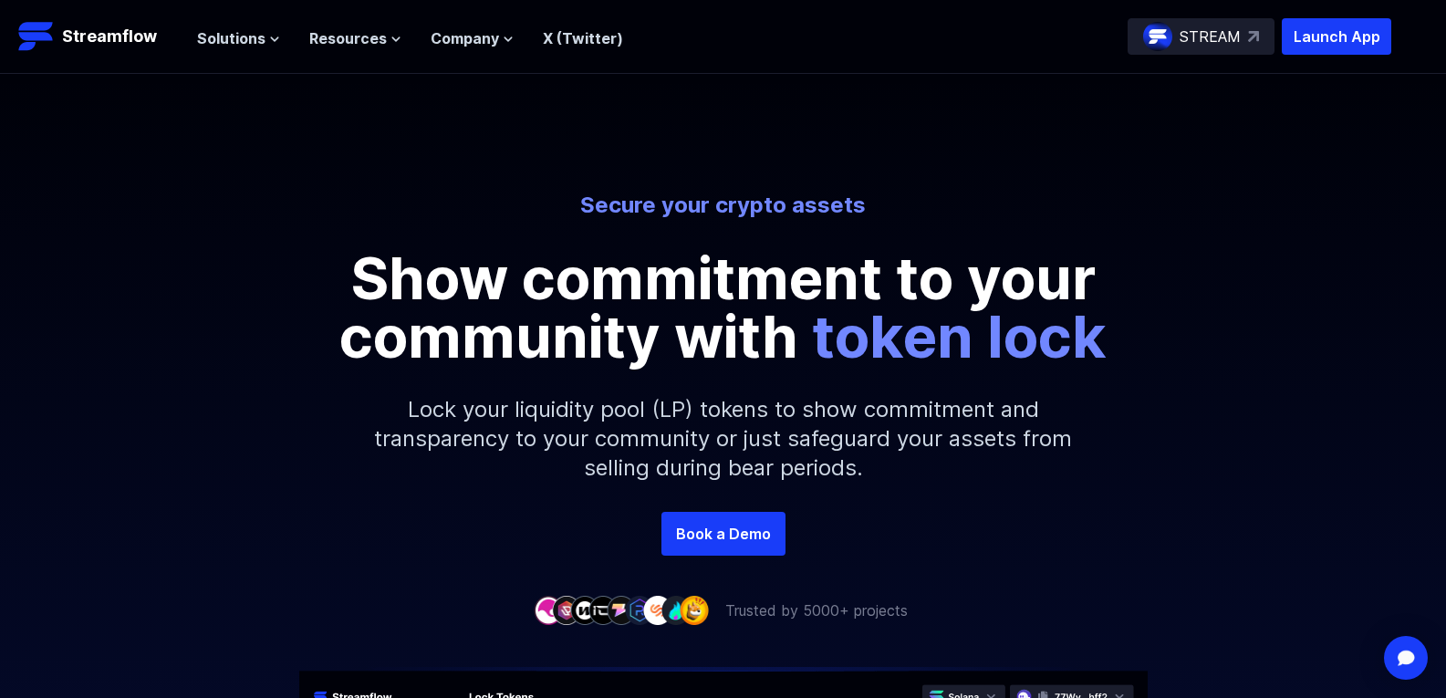  Describe the element at coordinates (621, 609) in the screenshot. I see `img: company-5` at that location.